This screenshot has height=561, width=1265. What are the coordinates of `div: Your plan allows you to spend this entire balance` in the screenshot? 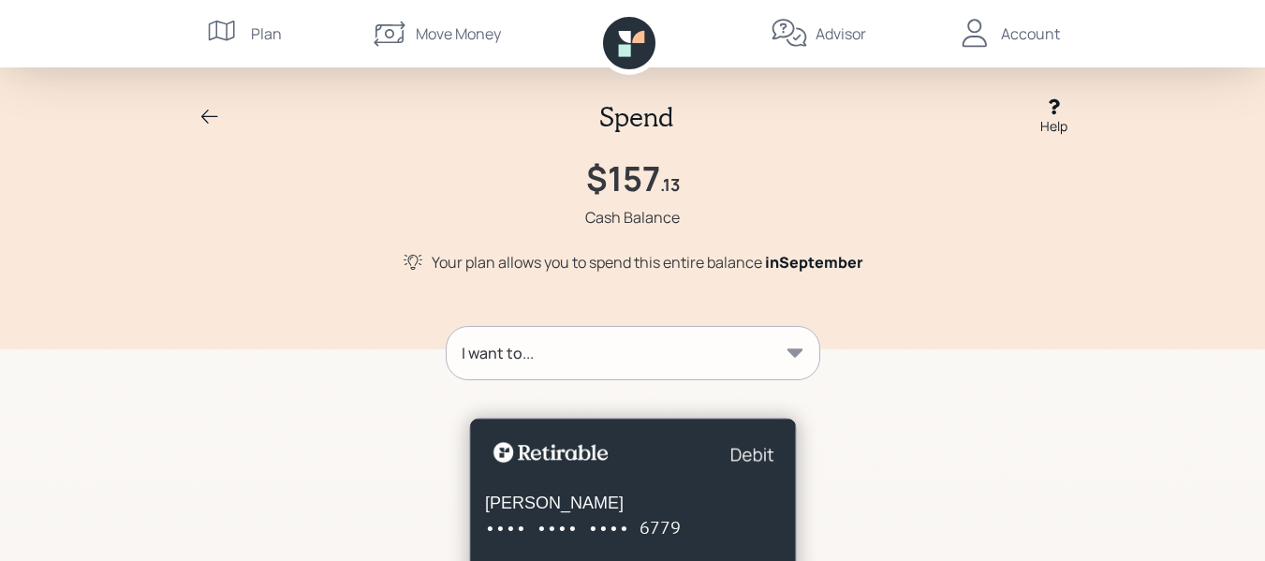 It's located at (647, 262).